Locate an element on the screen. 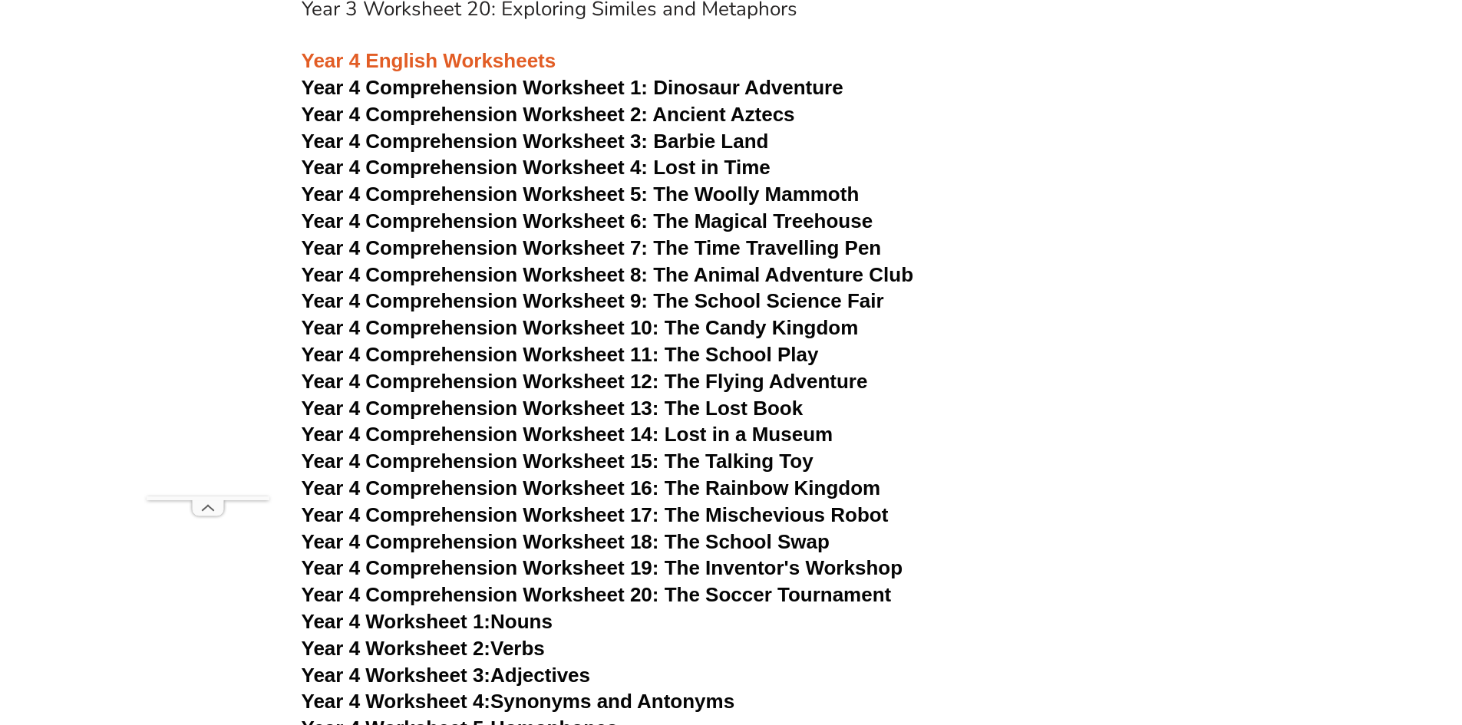  a: Year 4 Worksheet 1:Nouns is located at coordinates (427, 621).